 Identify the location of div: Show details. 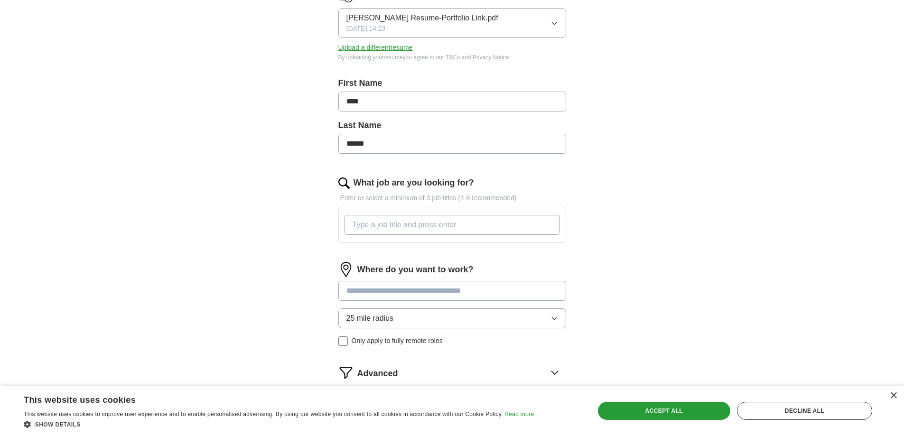
(279, 424).